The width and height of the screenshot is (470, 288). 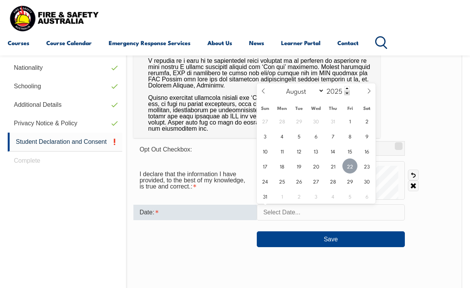 I want to click on a: Student Declaration and Consent, so click(x=65, y=142).